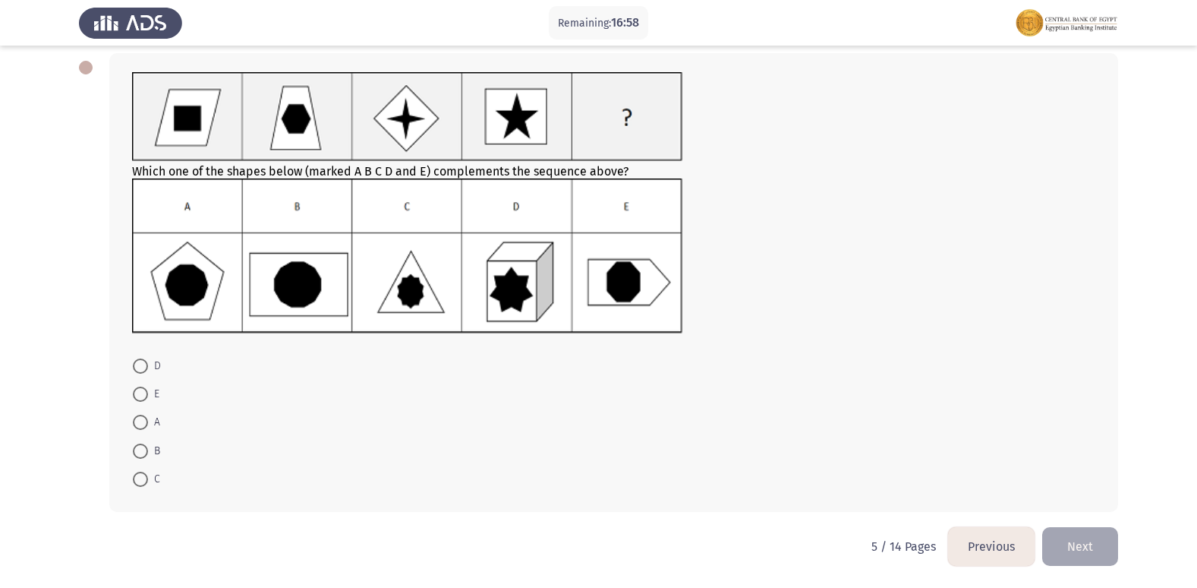 This screenshot has height=588, width=1197. What do you see at coordinates (1080, 546) in the screenshot?
I see `button: load next page` at bounding box center [1080, 546].